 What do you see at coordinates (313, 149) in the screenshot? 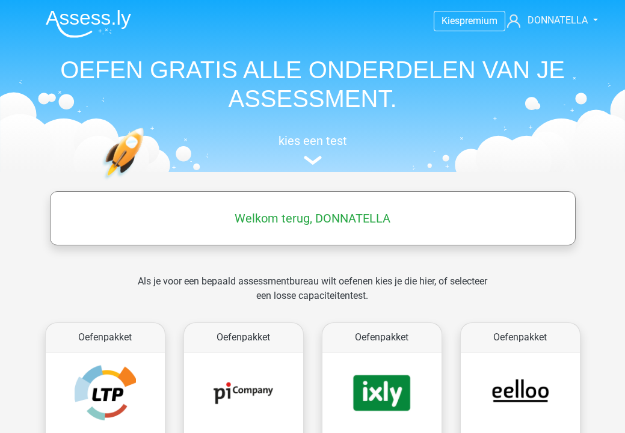
I see `a: kies een test` at bounding box center [313, 149].